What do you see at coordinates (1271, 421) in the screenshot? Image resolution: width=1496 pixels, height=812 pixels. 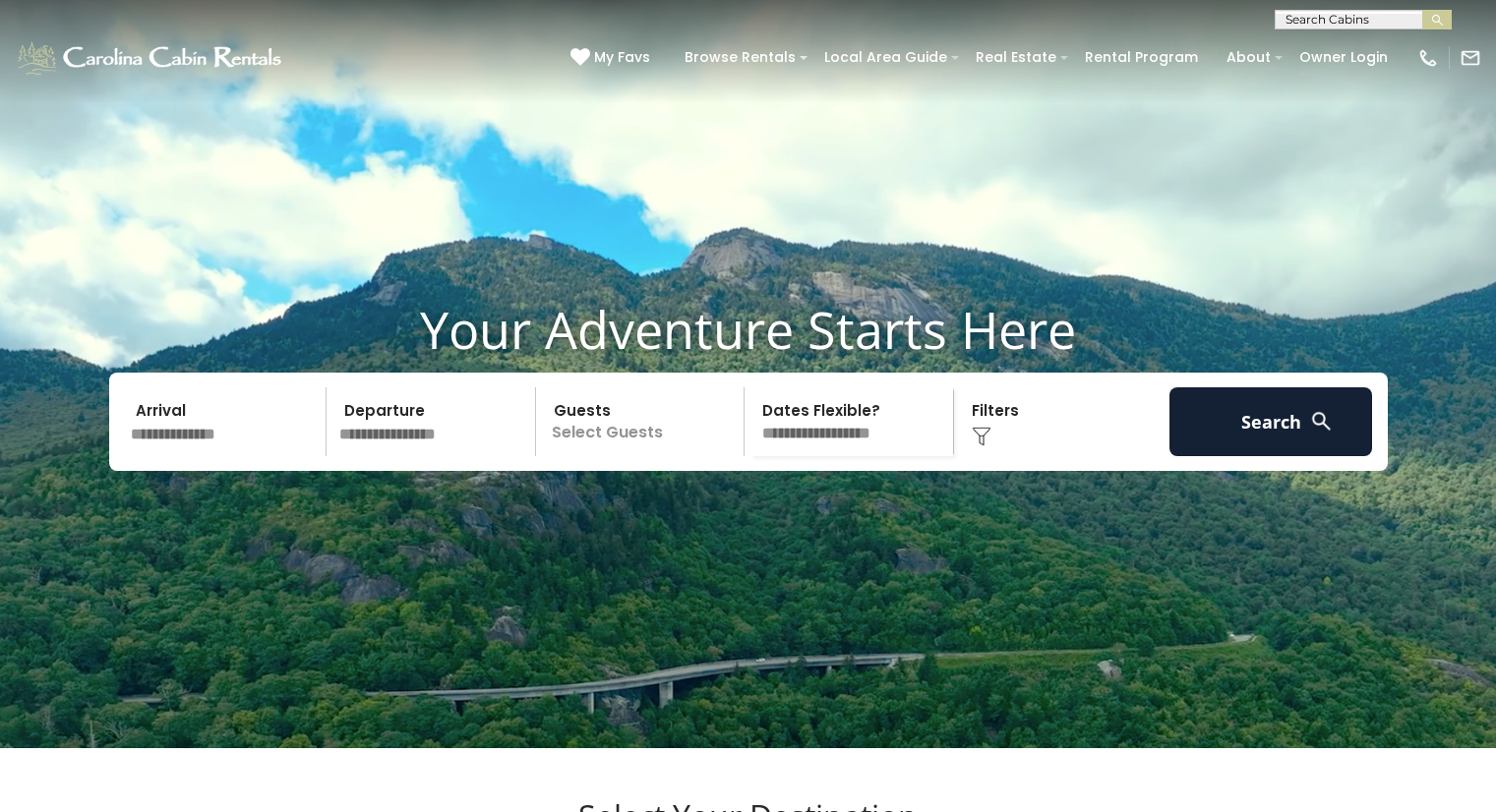 I see `button: Search` at bounding box center [1271, 421].